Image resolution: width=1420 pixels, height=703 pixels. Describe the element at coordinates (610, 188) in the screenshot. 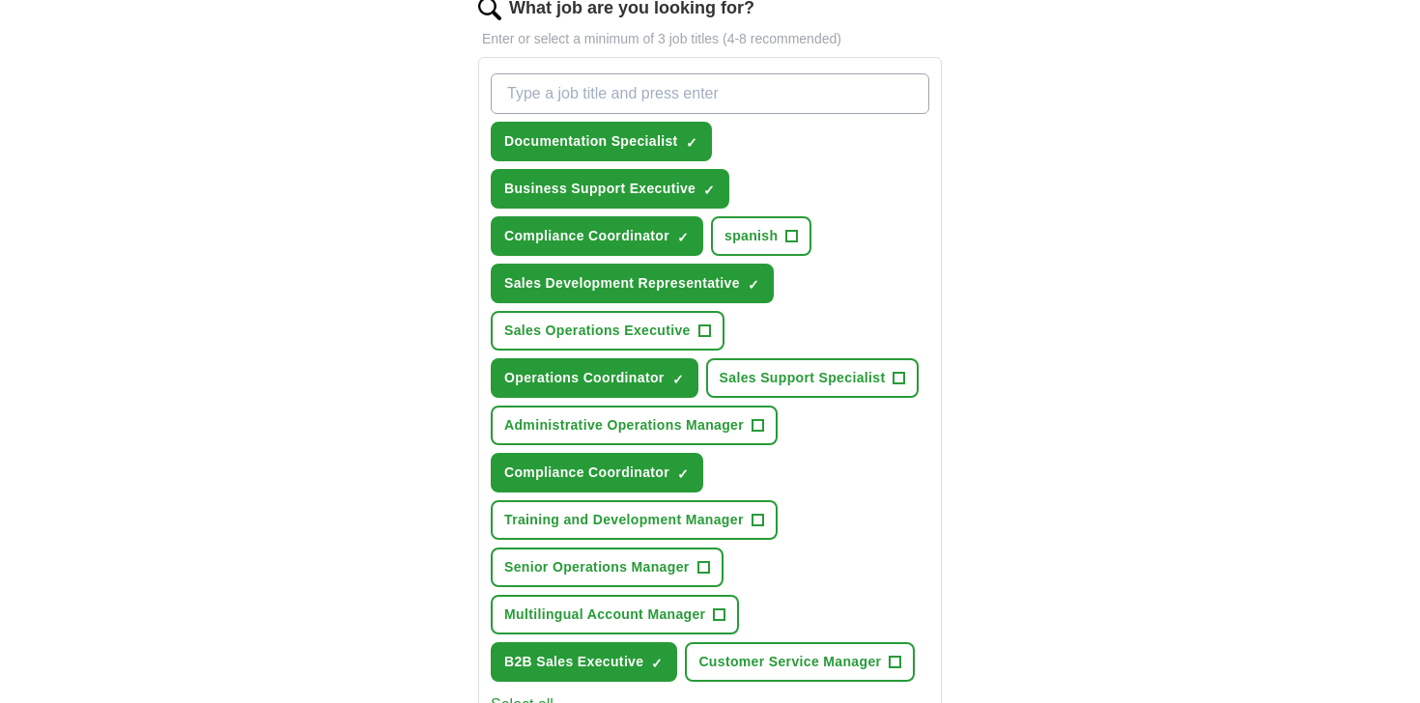

I see `button: Business Support Executive✓` at that location.